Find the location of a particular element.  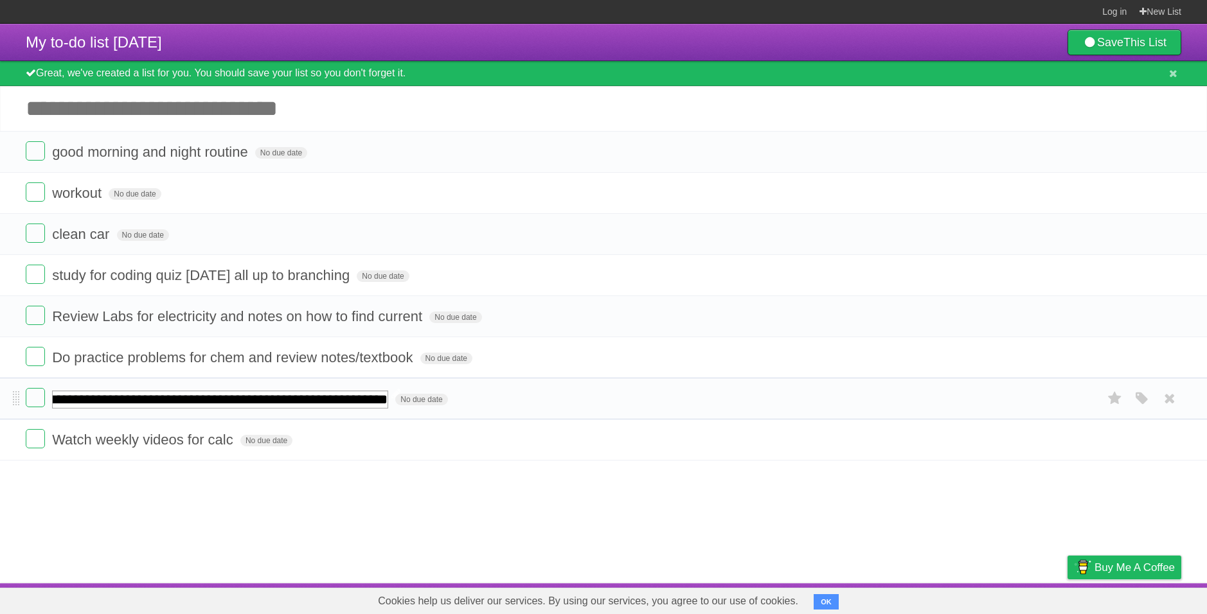

img: Buy me a coffee is located at coordinates (1082, 567).